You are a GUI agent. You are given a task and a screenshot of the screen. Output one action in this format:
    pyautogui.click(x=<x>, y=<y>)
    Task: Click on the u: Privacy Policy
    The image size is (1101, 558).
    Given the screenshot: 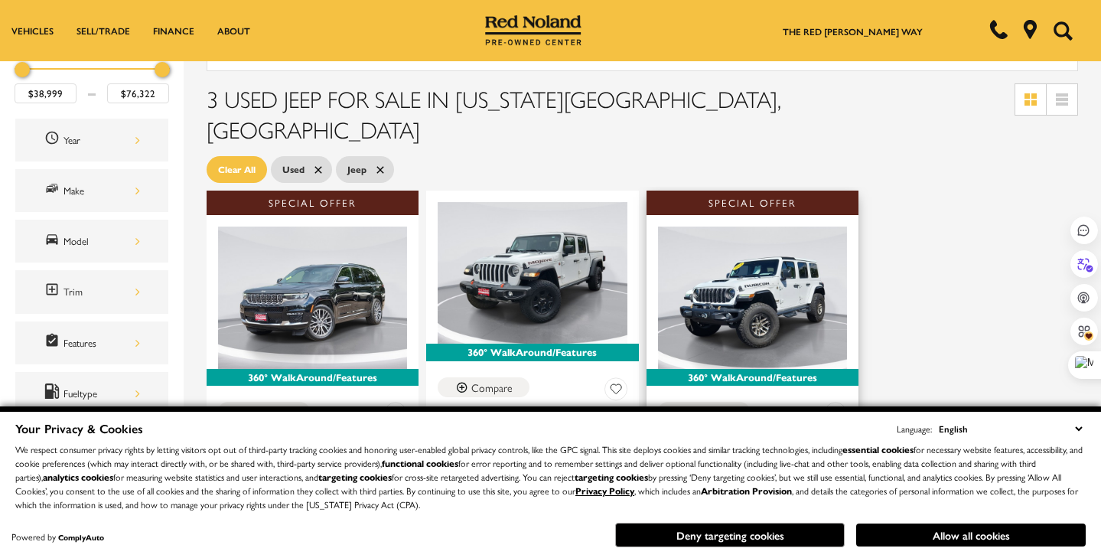 What is the action you would take?
    pyautogui.click(x=604, y=490)
    